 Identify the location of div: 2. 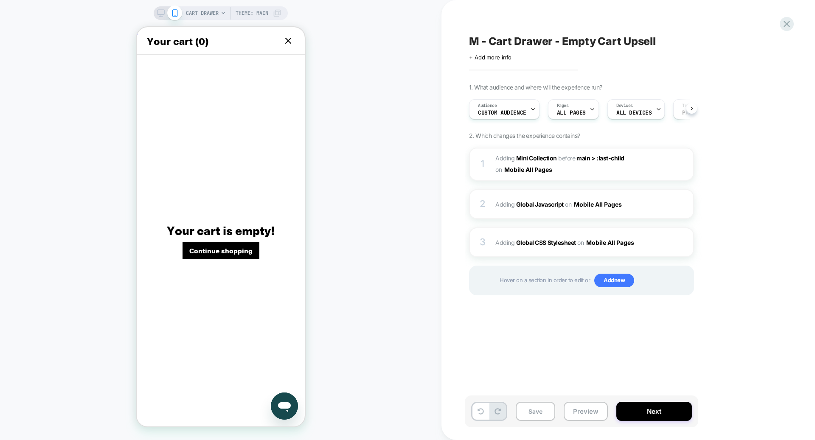
(483, 204).